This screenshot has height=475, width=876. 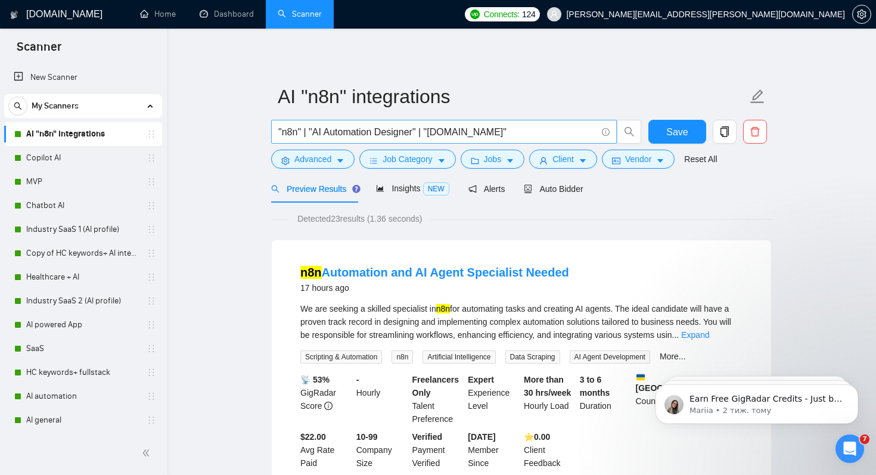 I want to click on a: More..., so click(x=673, y=356).